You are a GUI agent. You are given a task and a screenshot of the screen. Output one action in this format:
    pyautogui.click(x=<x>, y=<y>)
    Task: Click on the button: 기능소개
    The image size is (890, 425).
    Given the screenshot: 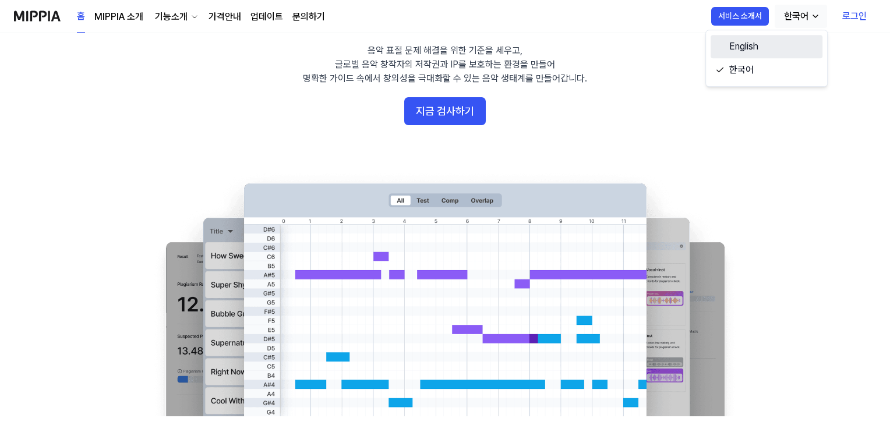 What is the action you would take?
    pyautogui.click(x=176, y=17)
    